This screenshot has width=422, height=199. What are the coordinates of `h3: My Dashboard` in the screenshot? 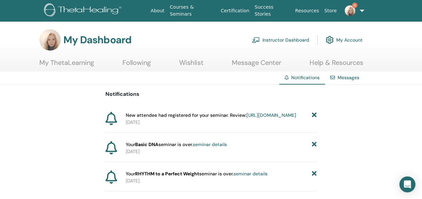 It's located at (97, 40).